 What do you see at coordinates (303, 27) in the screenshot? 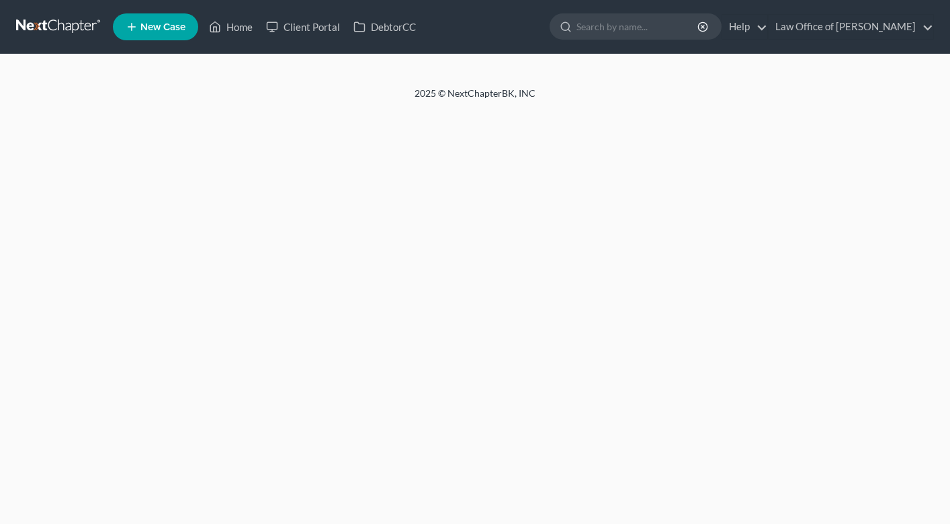
I see `a: Client Portal` at bounding box center [303, 27].